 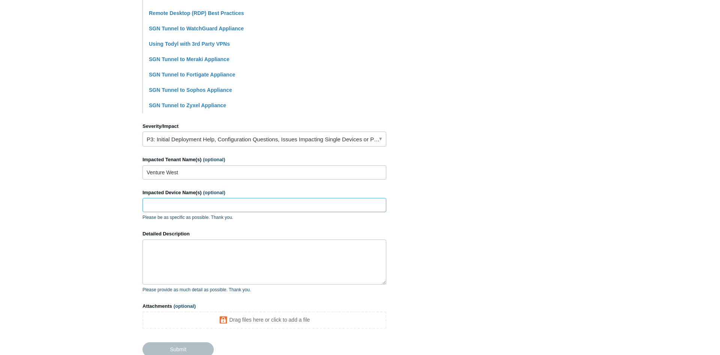 I want to click on label: Impacted Device Name(s), so click(x=265, y=193).